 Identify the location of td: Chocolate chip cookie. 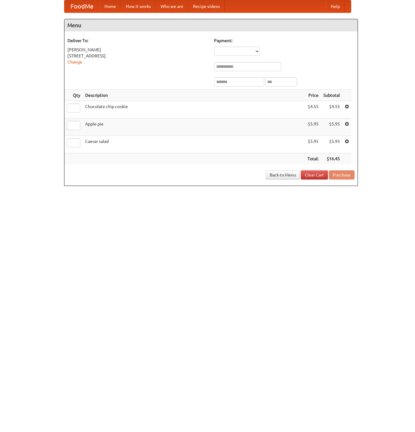
(194, 110).